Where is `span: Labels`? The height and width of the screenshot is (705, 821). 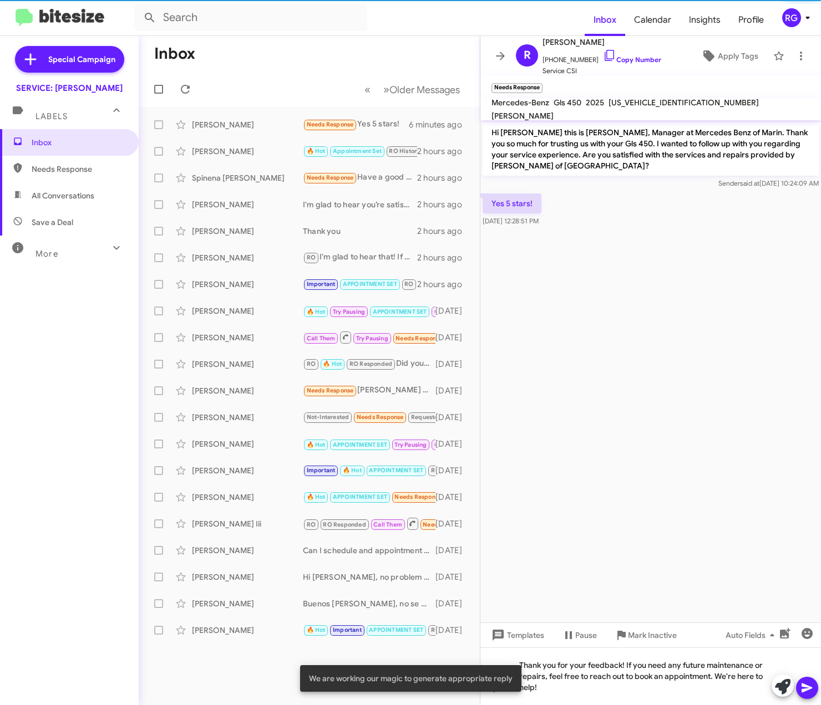 span: Labels is located at coordinates (52, 116).